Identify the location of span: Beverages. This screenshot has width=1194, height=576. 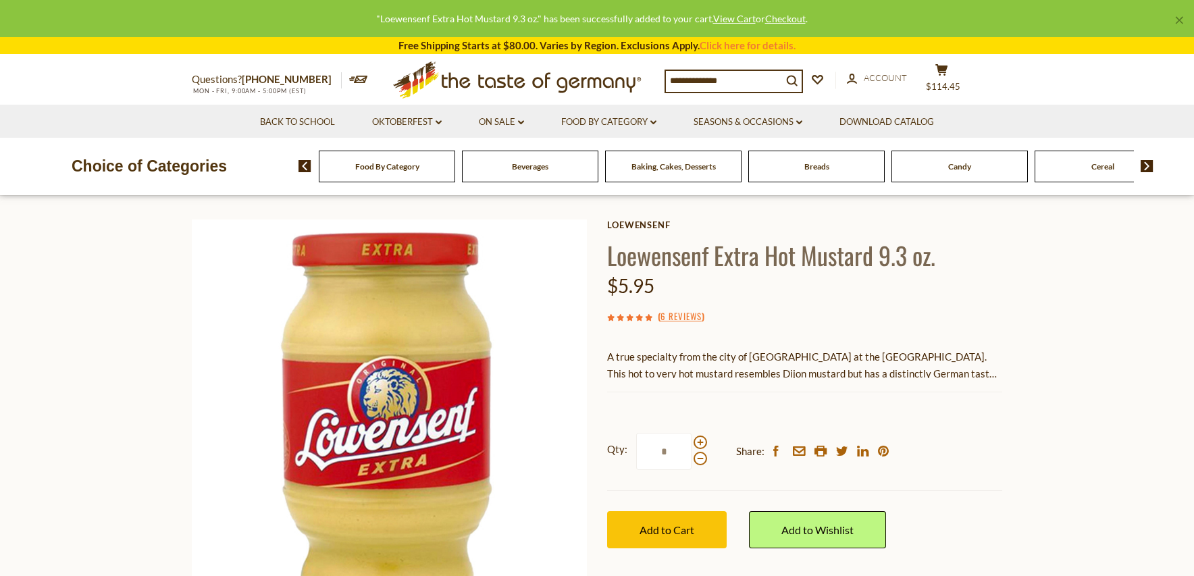
(530, 166).